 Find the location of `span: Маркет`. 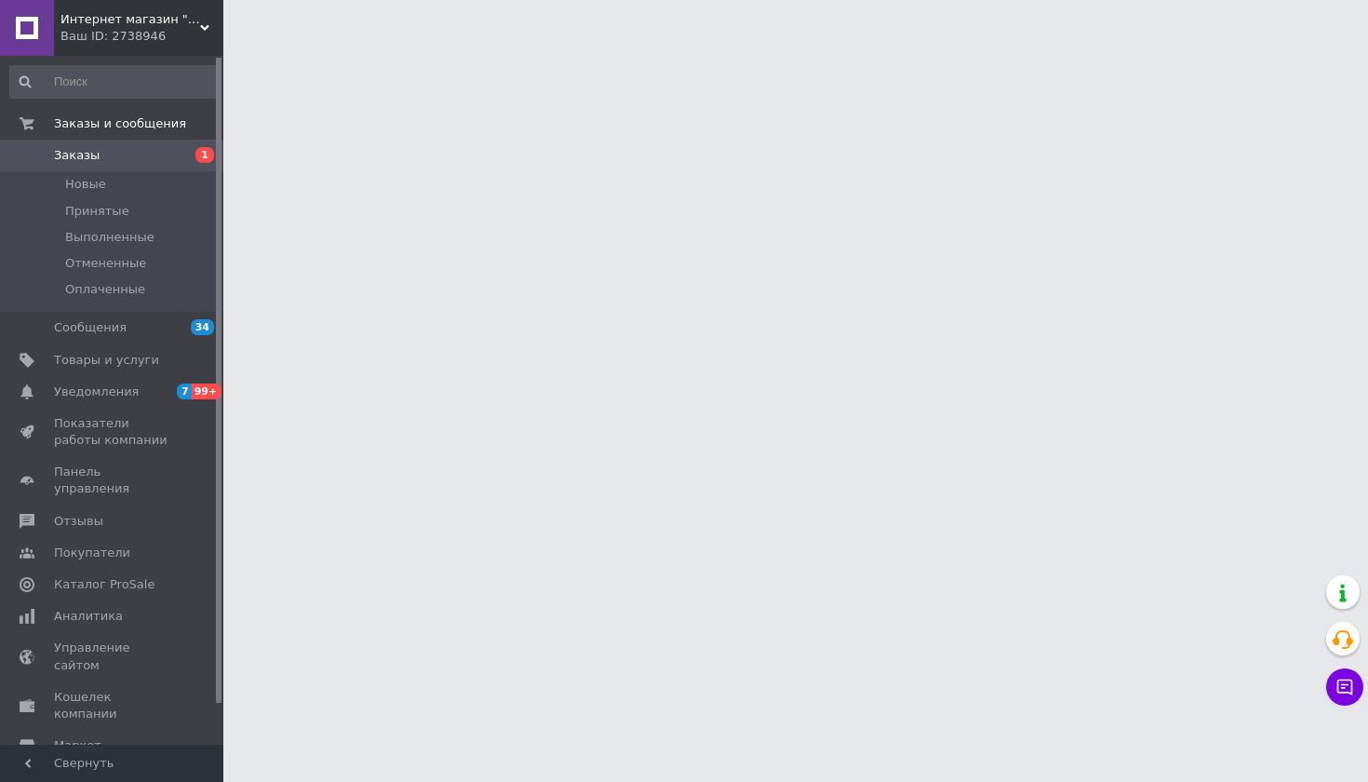

span: Маркет is located at coordinates (77, 745).